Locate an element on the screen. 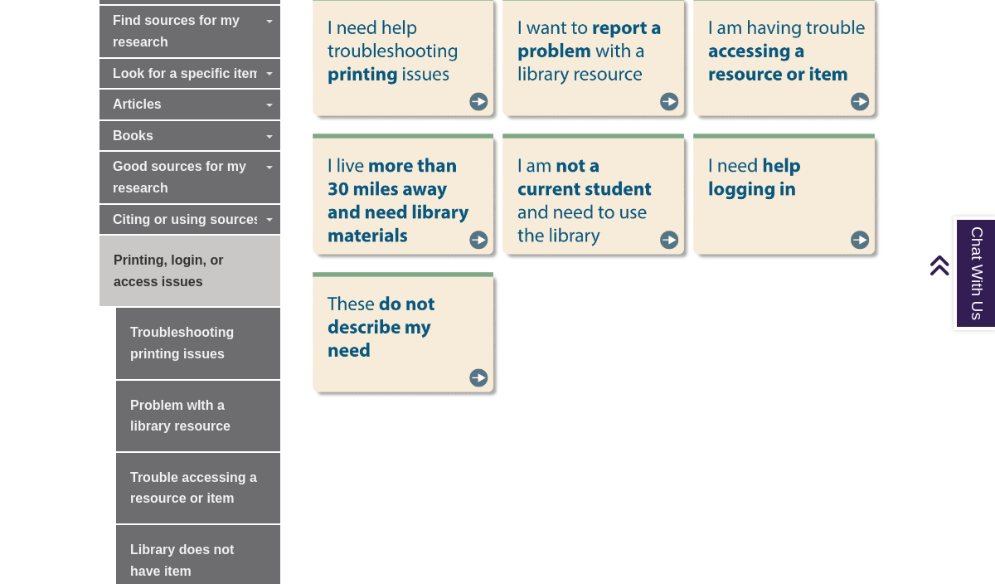  span: Find sources for my research is located at coordinates (176, 31).